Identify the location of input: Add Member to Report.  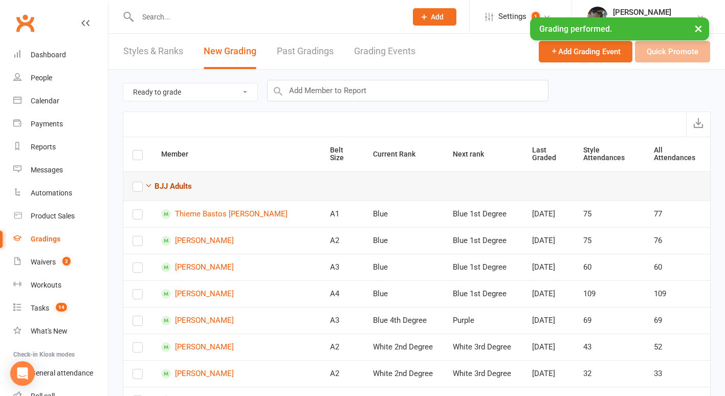
(408, 91).